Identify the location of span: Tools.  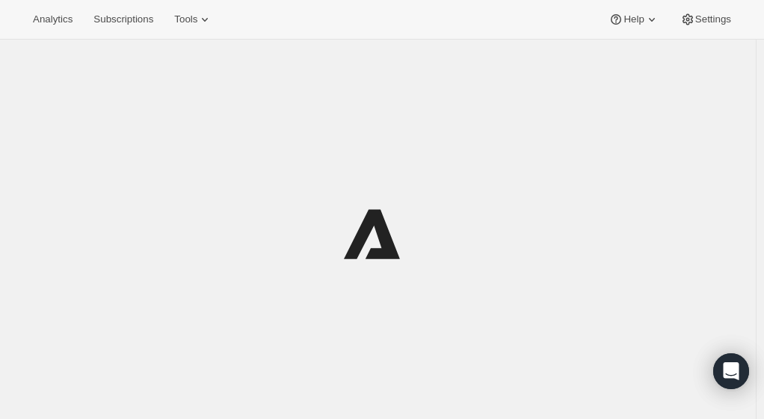
(185, 19).